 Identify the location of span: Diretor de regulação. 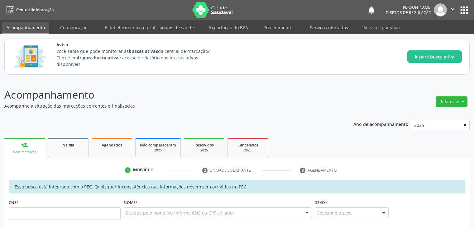
(408, 12).